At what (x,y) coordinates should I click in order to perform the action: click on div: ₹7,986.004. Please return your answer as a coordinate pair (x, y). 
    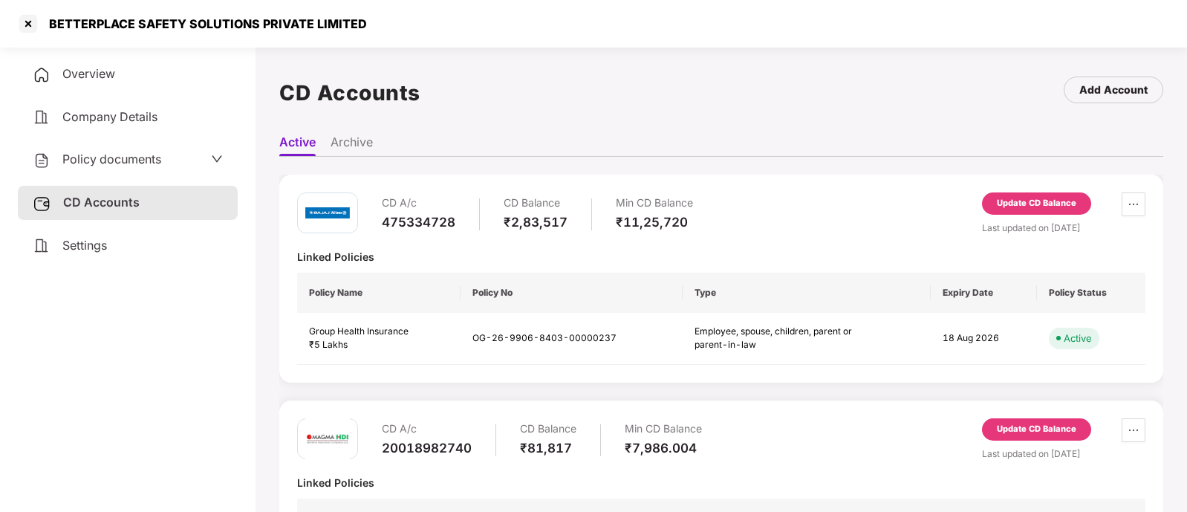
    Looking at the image, I should click on (663, 448).